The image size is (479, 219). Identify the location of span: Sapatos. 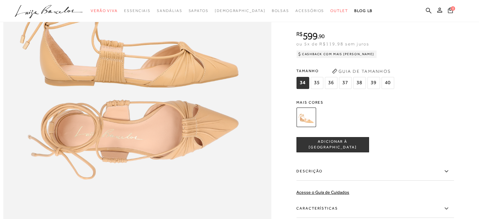
(198, 11).